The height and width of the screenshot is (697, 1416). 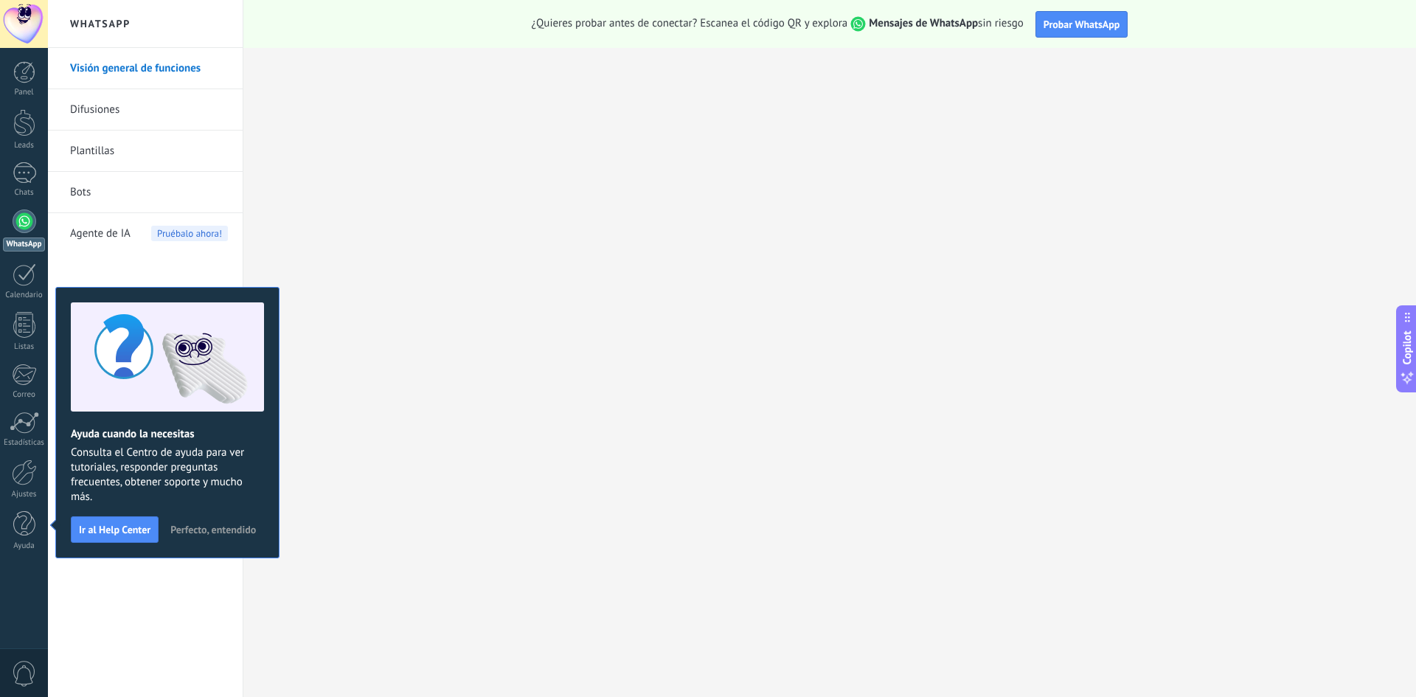 I want to click on button: Ir al Help Center, so click(x=114, y=530).